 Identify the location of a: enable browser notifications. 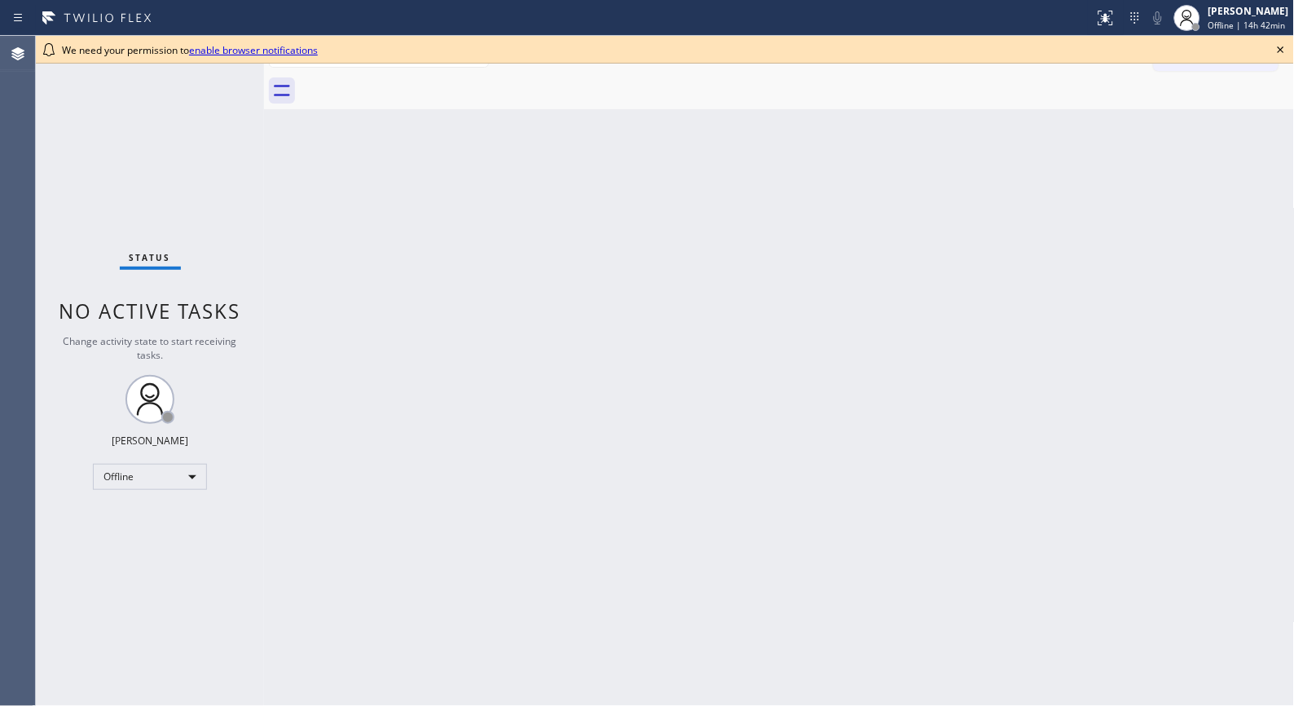
(253, 50).